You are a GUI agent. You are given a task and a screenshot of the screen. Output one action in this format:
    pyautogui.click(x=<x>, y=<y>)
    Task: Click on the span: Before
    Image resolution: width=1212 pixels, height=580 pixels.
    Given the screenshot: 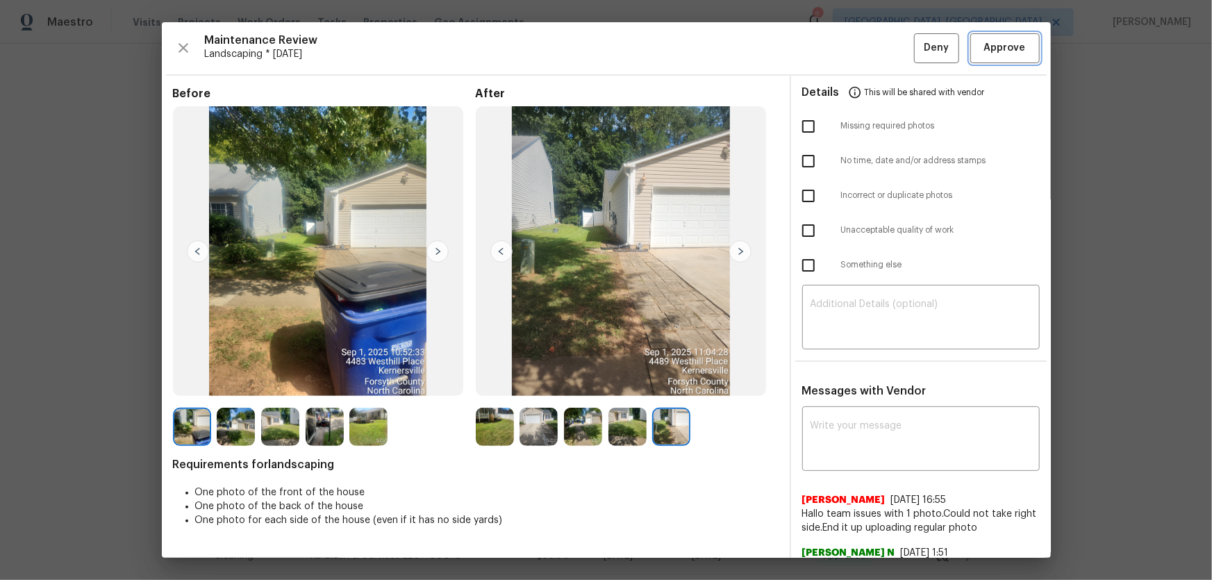 What is the action you would take?
    pyautogui.click(x=324, y=94)
    